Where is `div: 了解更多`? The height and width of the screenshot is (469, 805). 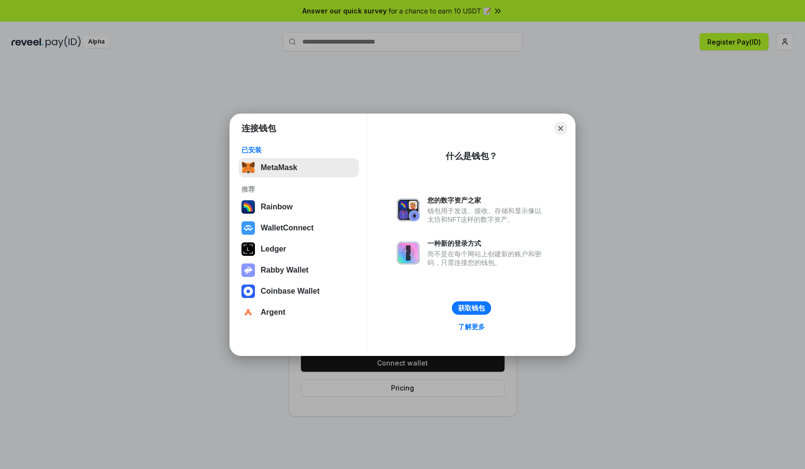 div: 了解更多 is located at coordinates (472, 327).